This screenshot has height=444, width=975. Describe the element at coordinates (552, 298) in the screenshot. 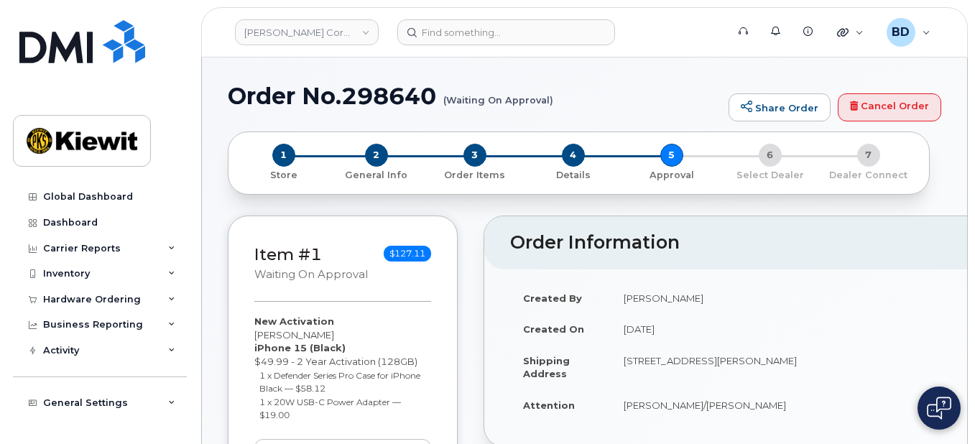

I see `strong: Created By` at that location.